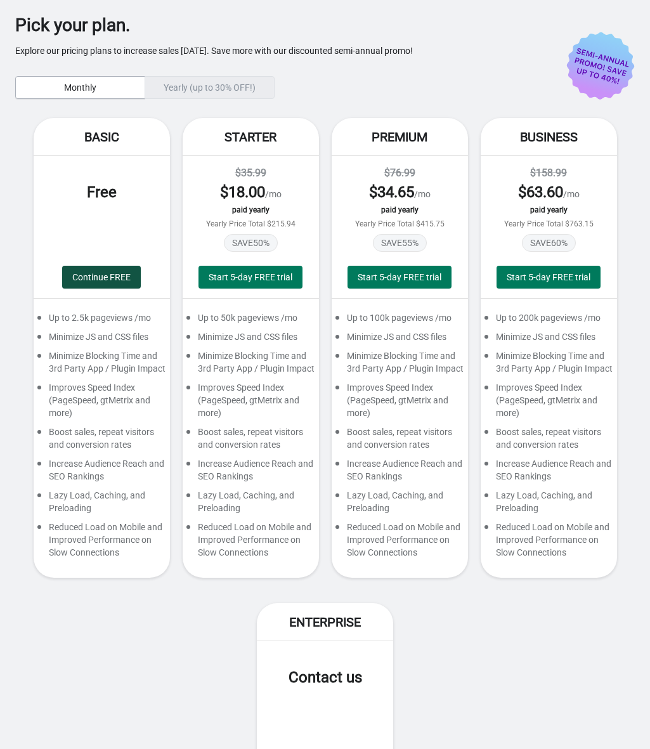 The image size is (650, 749). What do you see at coordinates (250, 137) in the screenshot?
I see `div: Starter` at bounding box center [250, 137].